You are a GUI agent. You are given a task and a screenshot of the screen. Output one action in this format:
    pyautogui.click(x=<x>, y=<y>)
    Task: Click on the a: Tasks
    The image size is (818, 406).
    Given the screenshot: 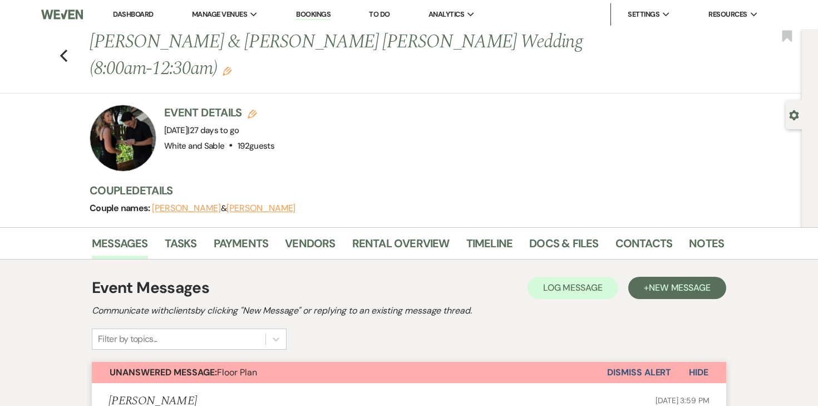 What is the action you would take?
    pyautogui.click(x=181, y=246)
    